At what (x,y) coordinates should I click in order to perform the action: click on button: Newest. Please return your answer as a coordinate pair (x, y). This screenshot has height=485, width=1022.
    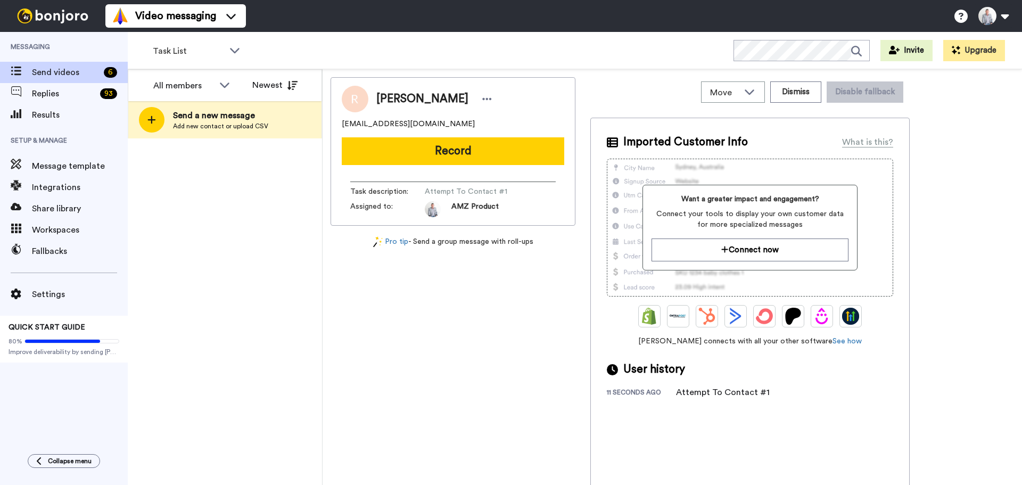
    Looking at the image, I should click on (275, 85).